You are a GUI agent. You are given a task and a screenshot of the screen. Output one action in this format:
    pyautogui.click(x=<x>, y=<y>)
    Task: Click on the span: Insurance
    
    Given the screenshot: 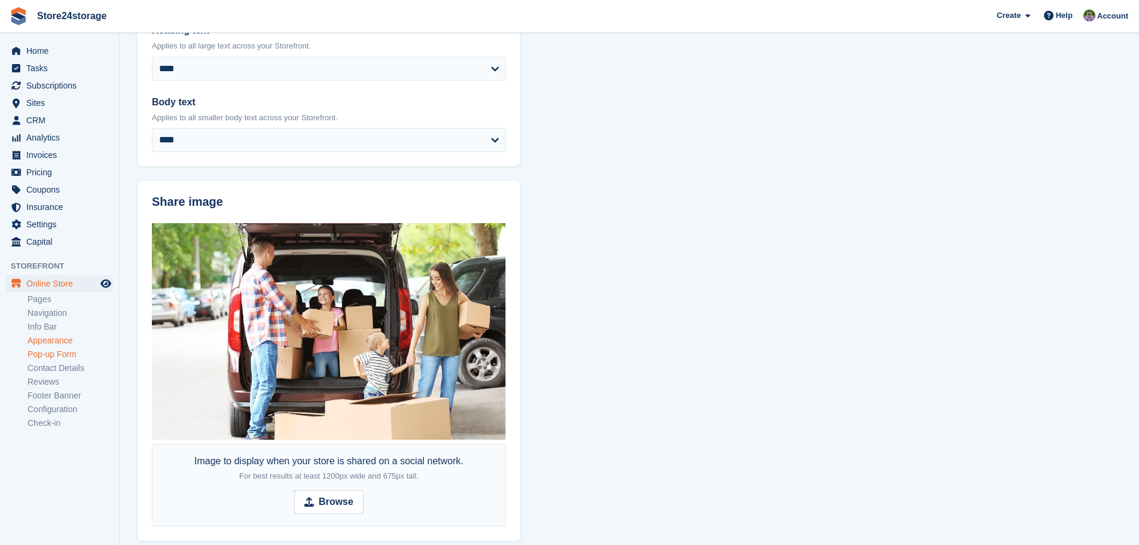 What is the action you would take?
    pyautogui.click(x=62, y=207)
    